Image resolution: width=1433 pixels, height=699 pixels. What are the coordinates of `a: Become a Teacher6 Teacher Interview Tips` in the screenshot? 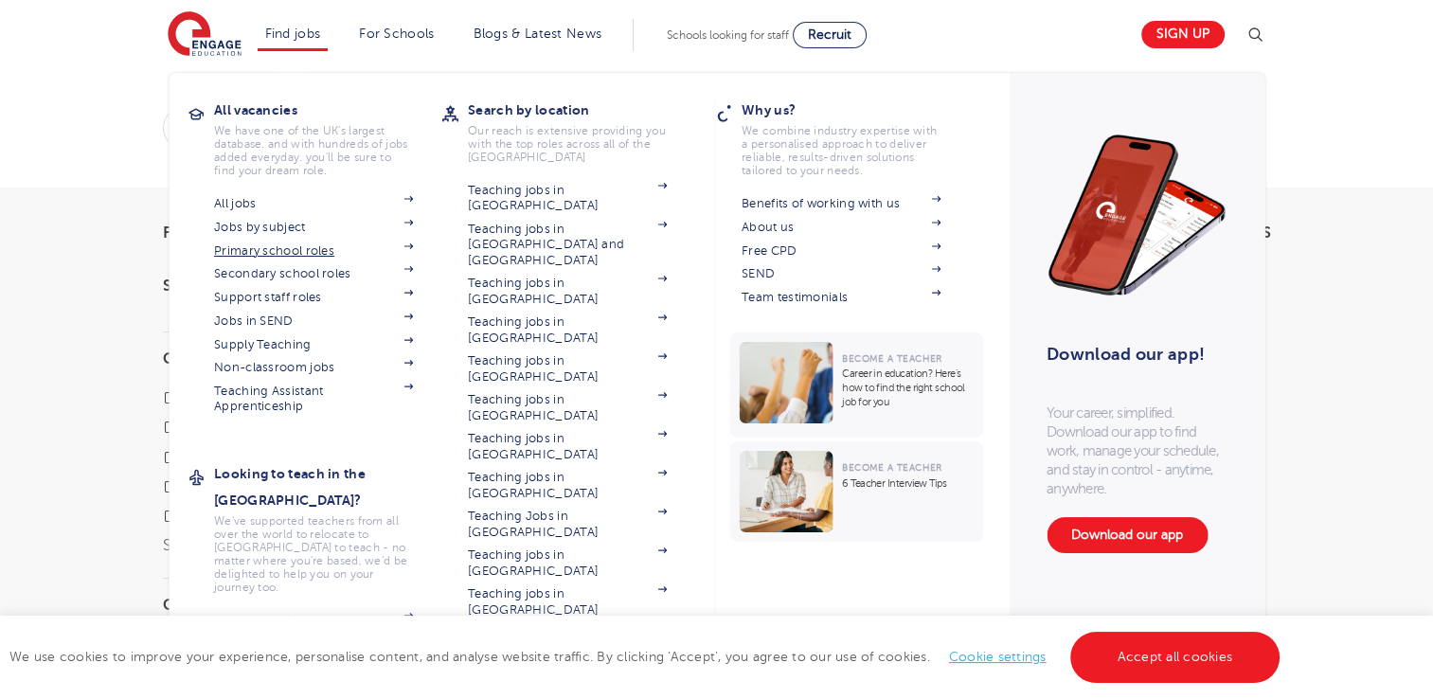 It's located at (858, 492).